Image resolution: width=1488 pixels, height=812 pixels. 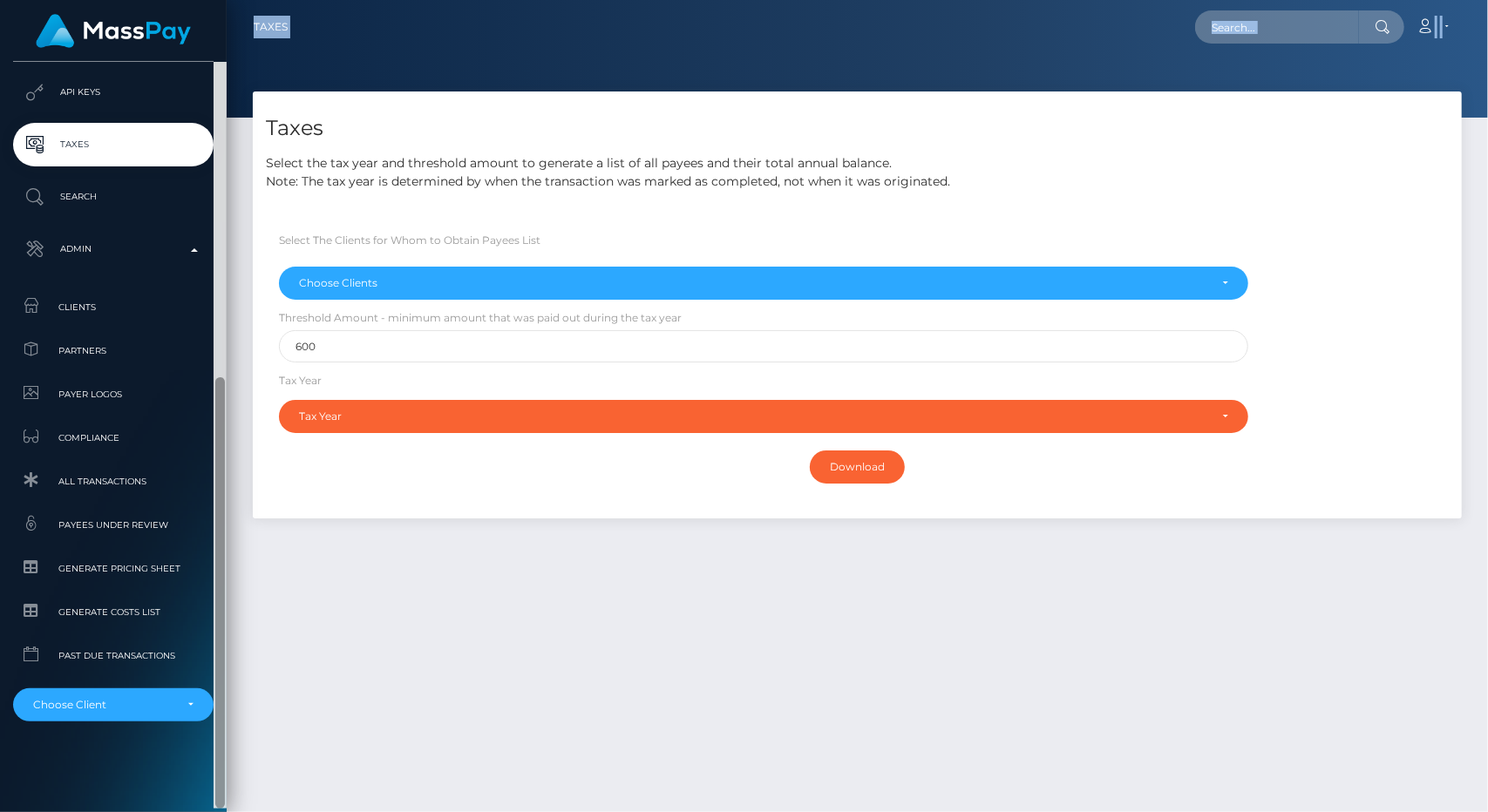 What do you see at coordinates (113, 350) in the screenshot?
I see `span: Partners` at bounding box center [113, 350].